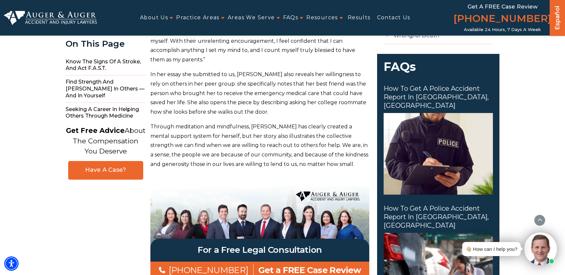  What do you see at coordinates (154, 18) in the screenshot?
I see `a: About Us` at bounding box center [154, 18].